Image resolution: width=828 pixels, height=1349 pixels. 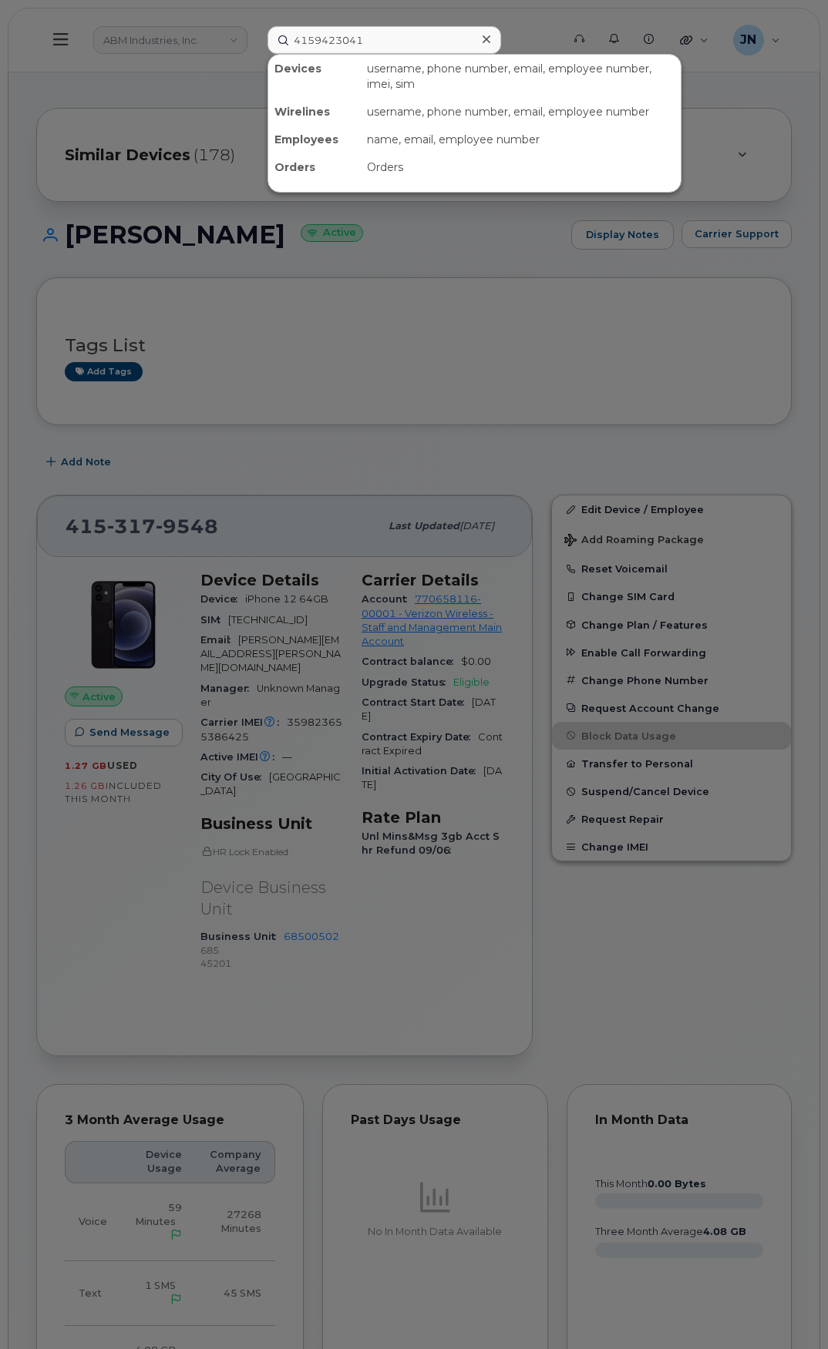 What do you see at coordinates (314, 139) in the screenshot?
I see `div: Employees` at bounding box center [314, 139].